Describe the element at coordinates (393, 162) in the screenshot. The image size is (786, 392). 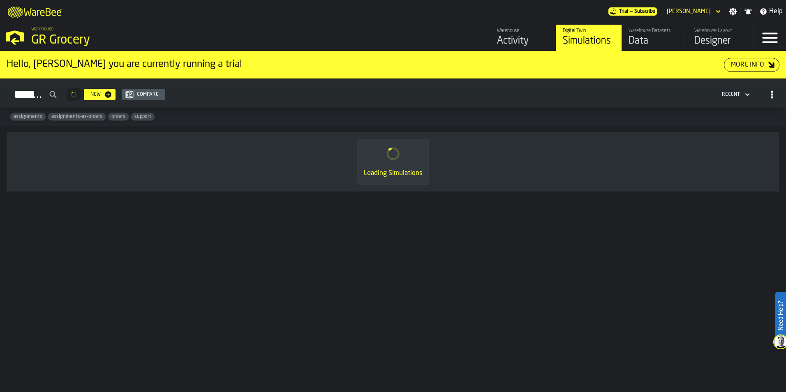
I see `div: ItemListCard-` at that location.